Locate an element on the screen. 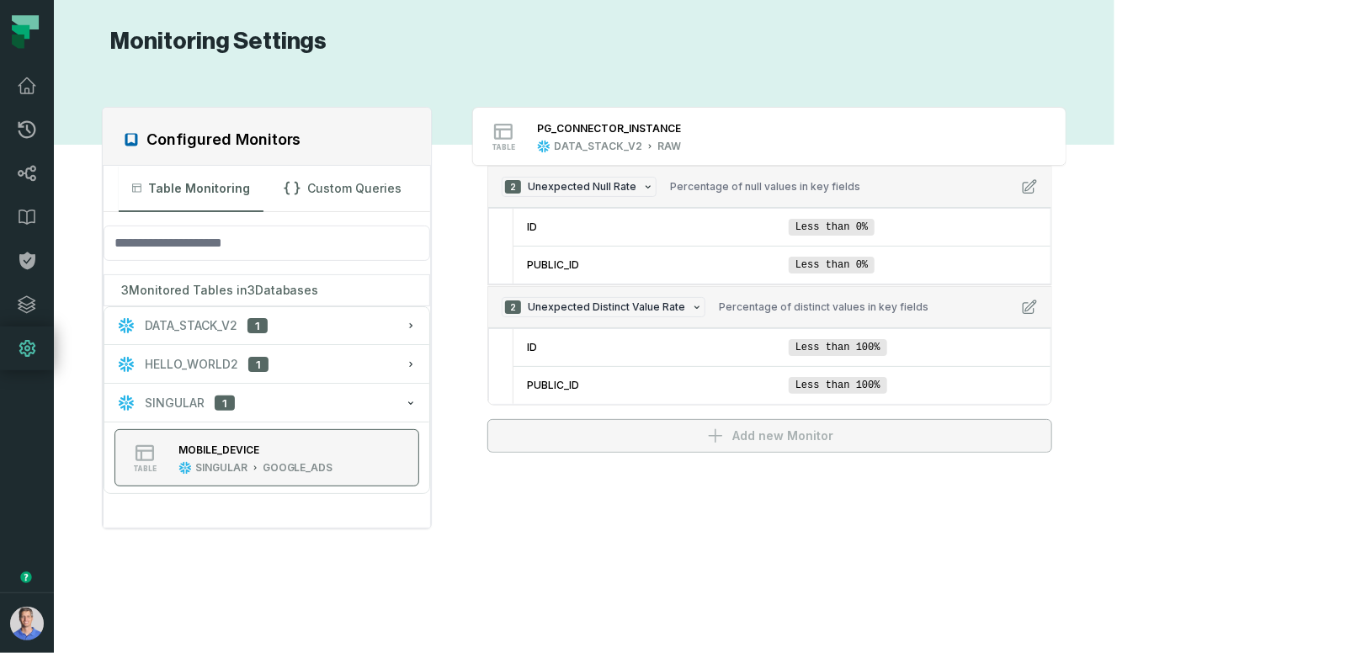 The height and width of the screenshot is (653, 1367). div: Percentage of null values in key fields is located at coordinates (839, 187).